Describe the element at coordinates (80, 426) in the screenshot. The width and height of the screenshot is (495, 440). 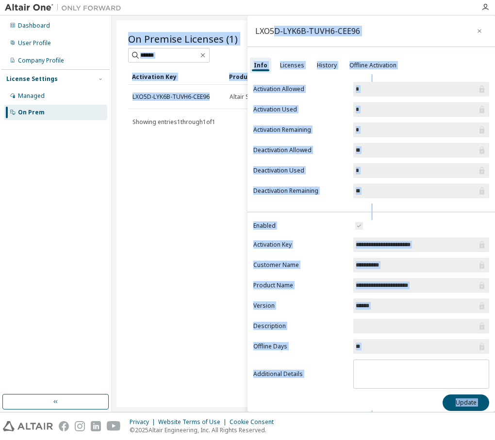
I see `img: instagram.svg` at that location.